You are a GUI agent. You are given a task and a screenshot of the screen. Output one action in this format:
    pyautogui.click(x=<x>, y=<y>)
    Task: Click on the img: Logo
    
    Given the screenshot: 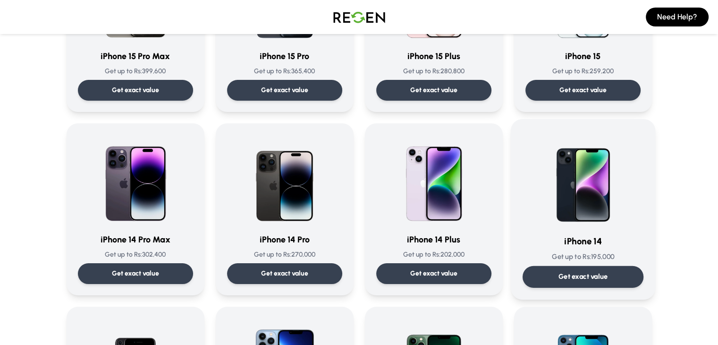 What is the action you would take?
    pyautogui.click(x=359, y=17)
    